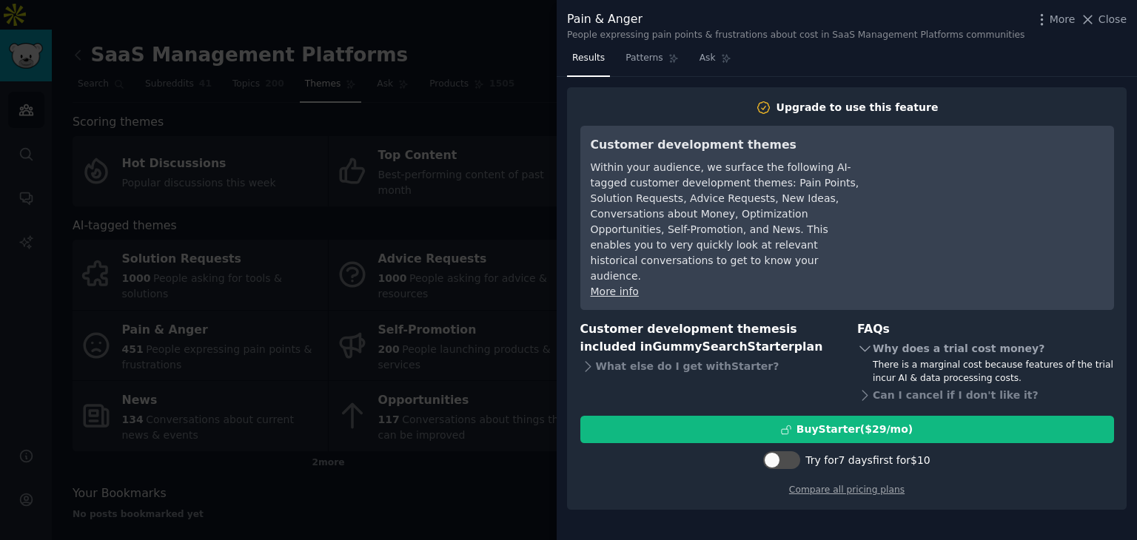 The width and height of the screenshot is (1137, 540). Describe the element at coordinates (1112, 19) in the screenshot. I see `span: Close` at that location.